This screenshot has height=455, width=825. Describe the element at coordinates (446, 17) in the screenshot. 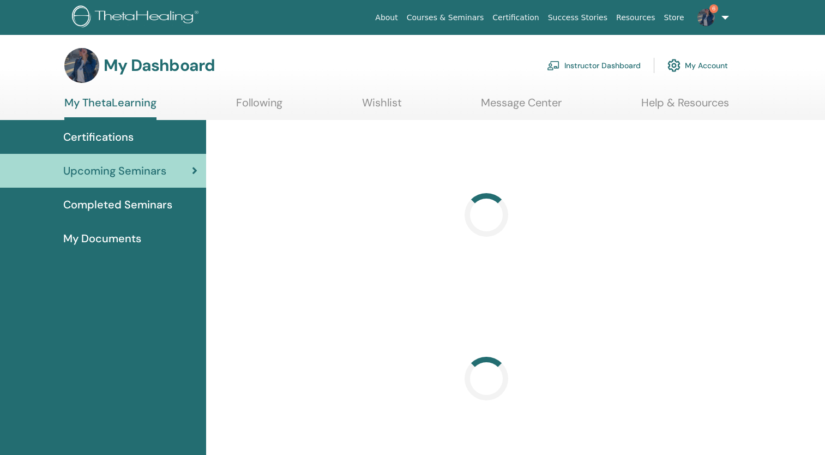

I see `a: Courses & Seminars` at that location.